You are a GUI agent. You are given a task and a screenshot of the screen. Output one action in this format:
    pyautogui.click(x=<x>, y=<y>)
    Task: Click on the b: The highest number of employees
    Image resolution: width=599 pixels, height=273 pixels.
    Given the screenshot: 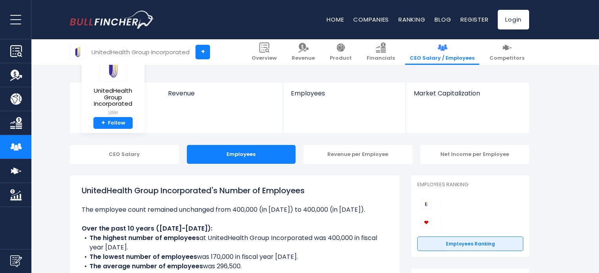 What is the action you would take?
    pyautogui.click(x=145, y=238)
    